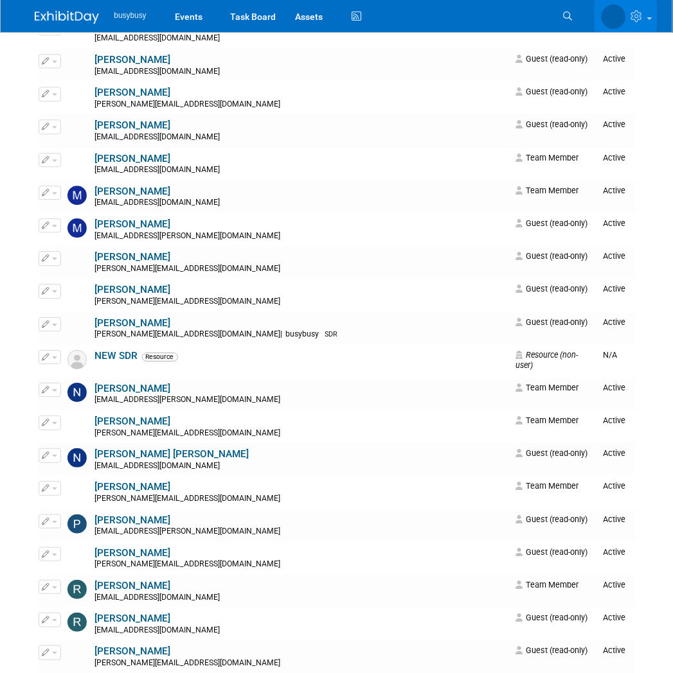 The width and height of the screenshot is (673, 673). Describe the element at coordinates (116, 356) in the screenshot. I see `a: NEW SDR` at that location.